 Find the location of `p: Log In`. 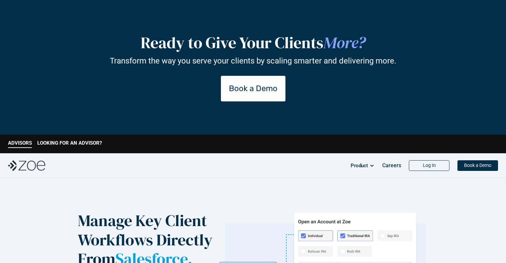

p: Log In is located at coordinates (429, 165).